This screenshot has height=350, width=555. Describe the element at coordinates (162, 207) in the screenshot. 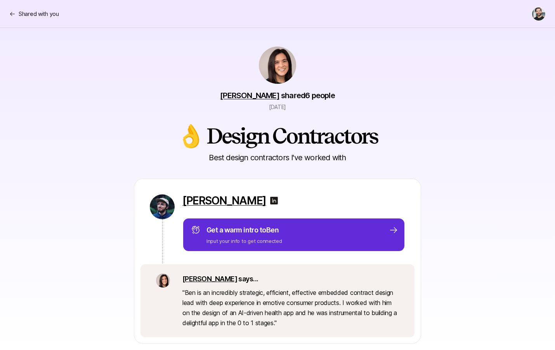

I see `img: c69c562c_765e_4833_8521_427a2f07419c.jpg` at that location.